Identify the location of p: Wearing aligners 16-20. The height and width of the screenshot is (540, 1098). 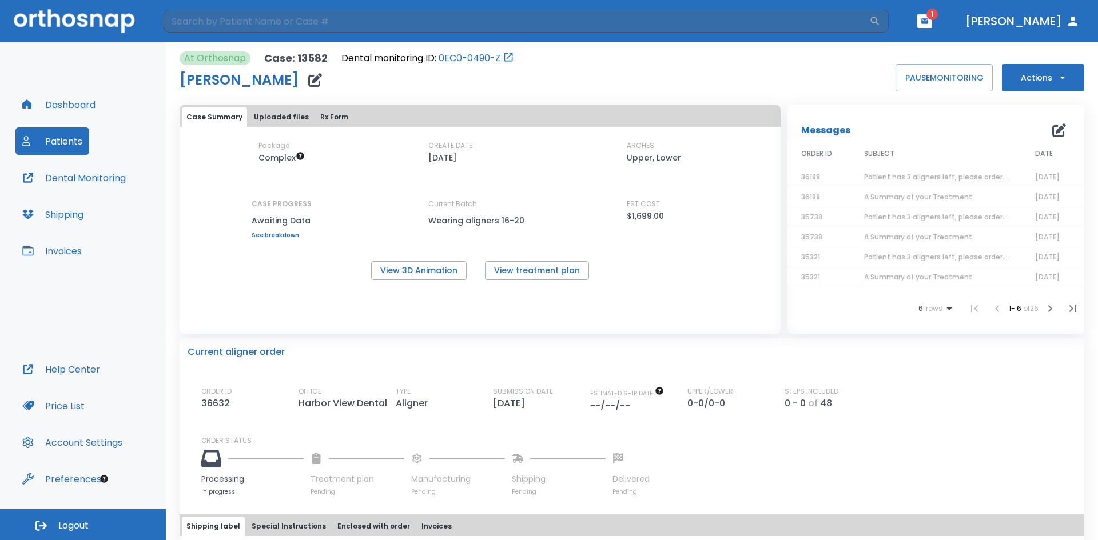
(480, 221).